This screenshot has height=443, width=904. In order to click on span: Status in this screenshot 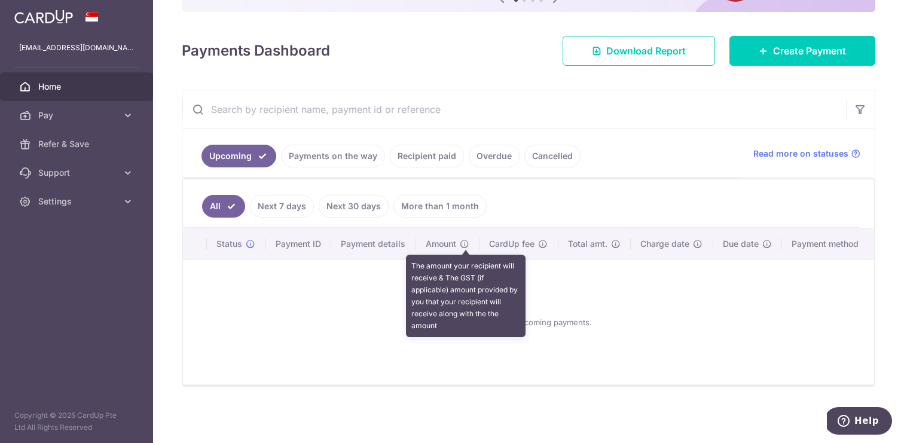, I will do `click(229, 244)`.